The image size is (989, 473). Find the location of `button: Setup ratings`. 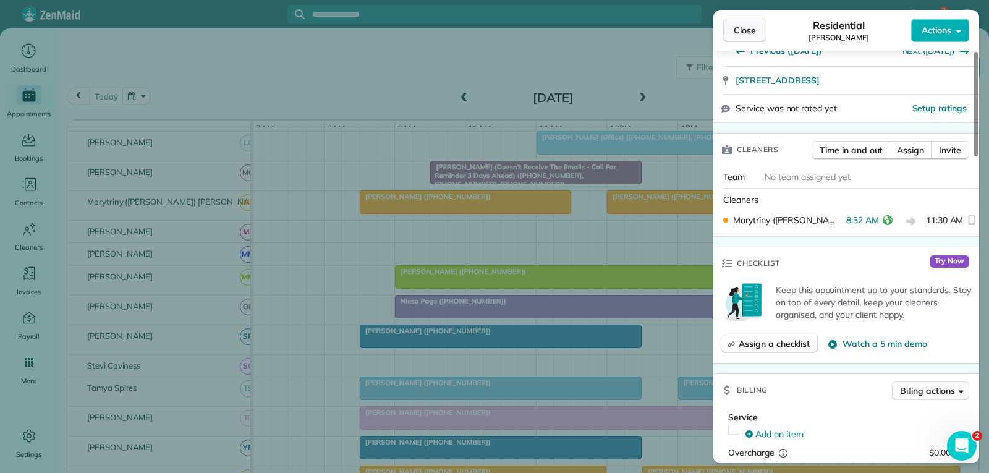

button: Setup ratings is located at coordinates (940, 108).